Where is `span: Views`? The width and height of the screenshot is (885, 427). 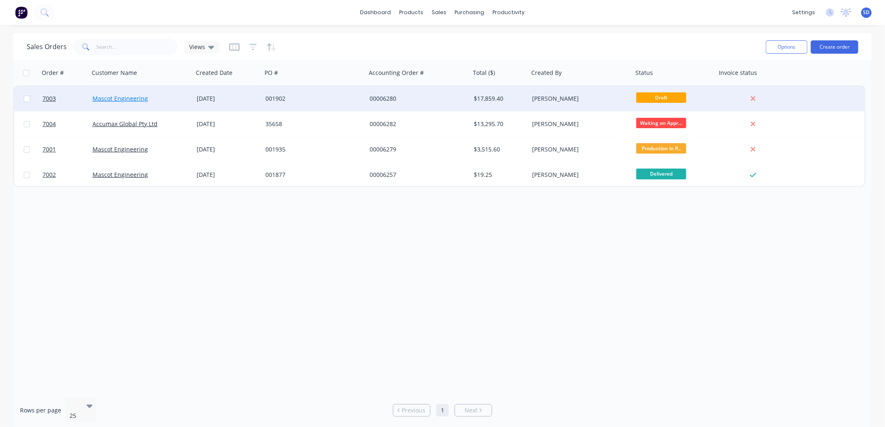
span: Views is located at coordinates (197, 47).